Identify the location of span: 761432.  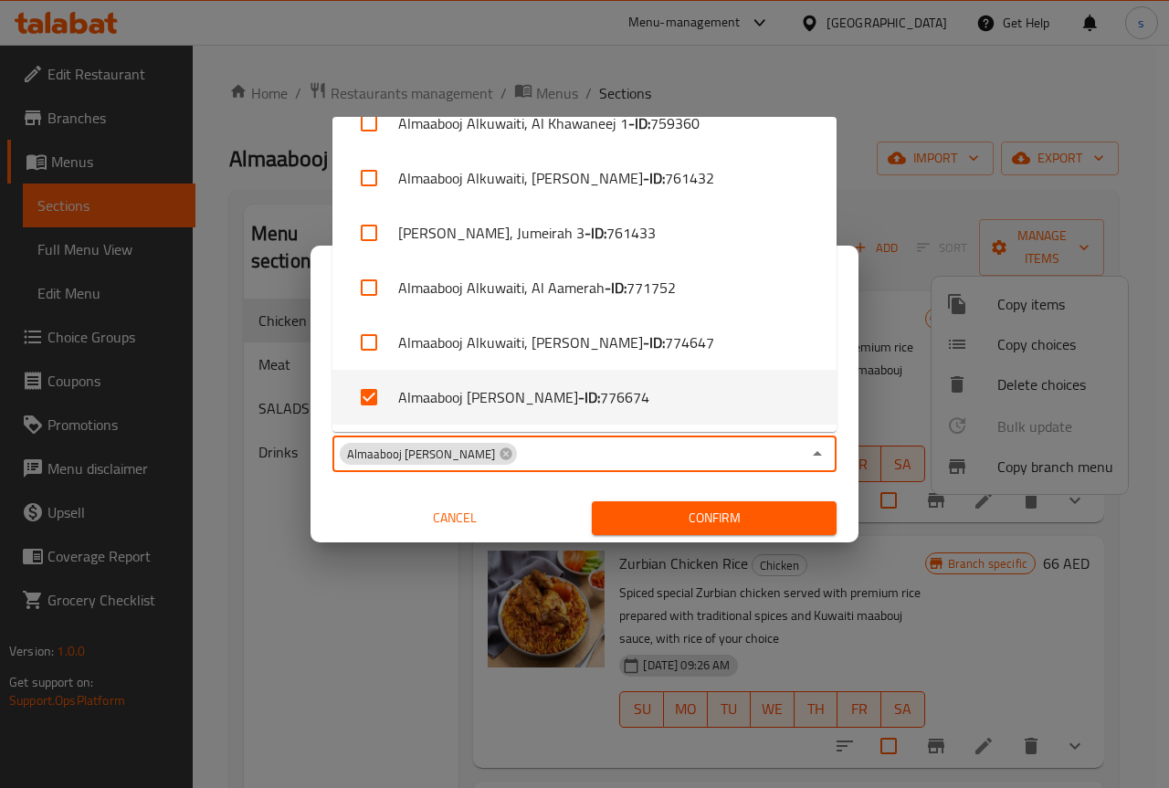
(690, 178).